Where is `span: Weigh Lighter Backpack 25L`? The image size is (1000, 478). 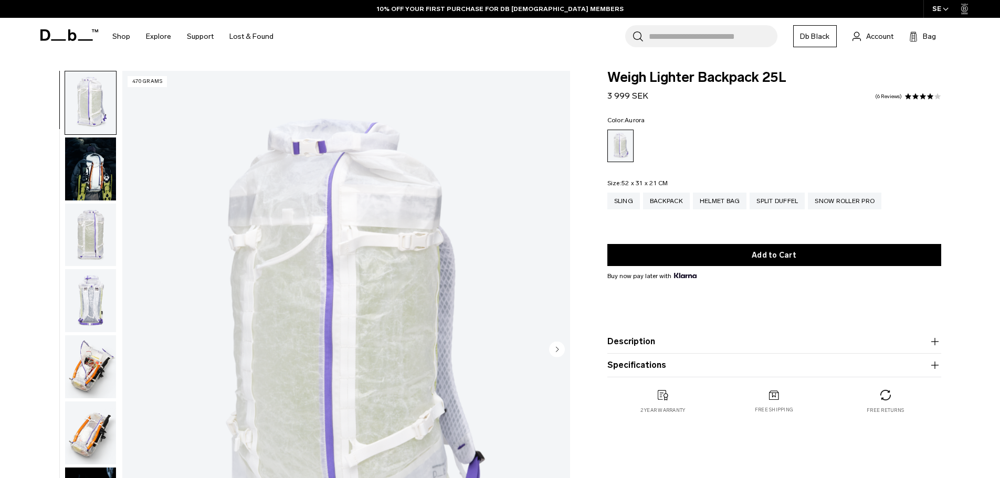 span: Weigh Lighter Backpack 25L is located at coordinates (774, 78).